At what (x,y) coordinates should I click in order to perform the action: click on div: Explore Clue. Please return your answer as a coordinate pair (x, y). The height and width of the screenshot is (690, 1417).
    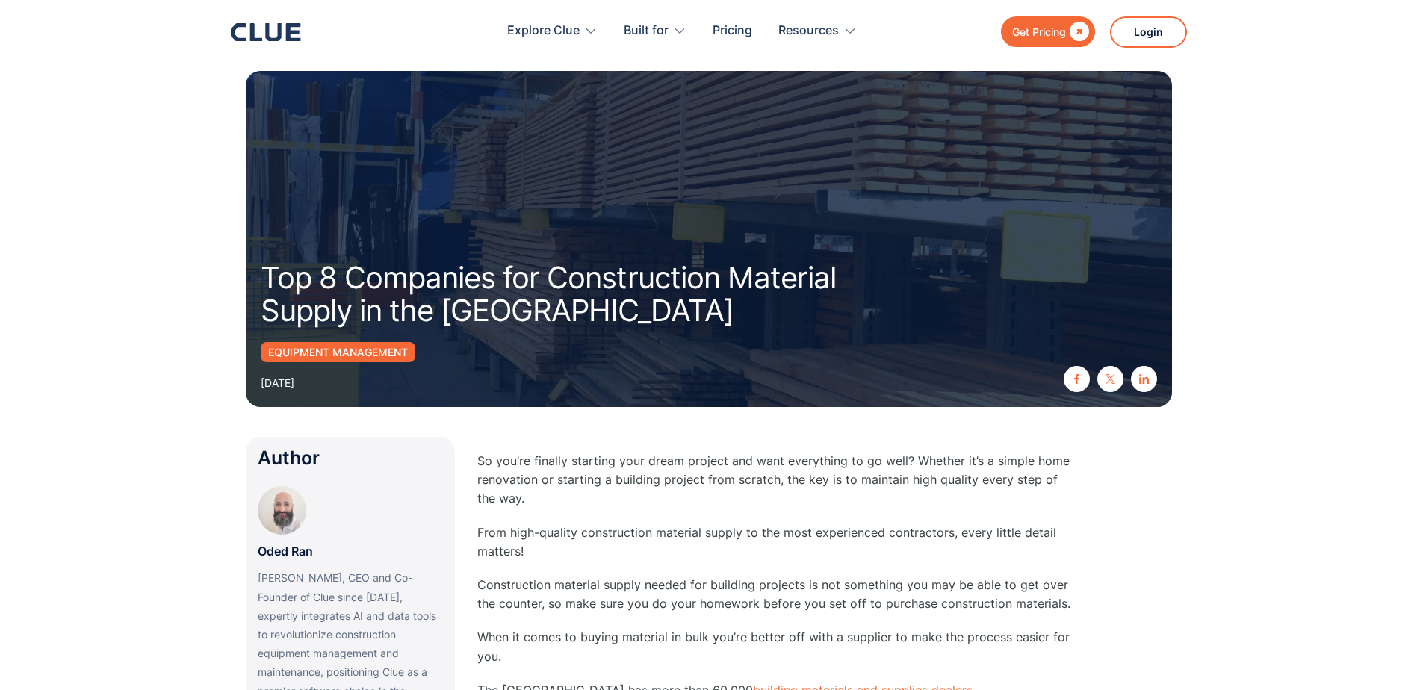
    Looking at the image, I should click on (543, 31).